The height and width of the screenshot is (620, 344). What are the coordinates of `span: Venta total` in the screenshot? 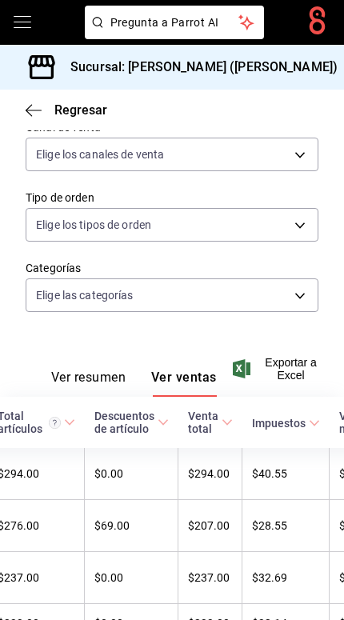 It's located at (211, 423).